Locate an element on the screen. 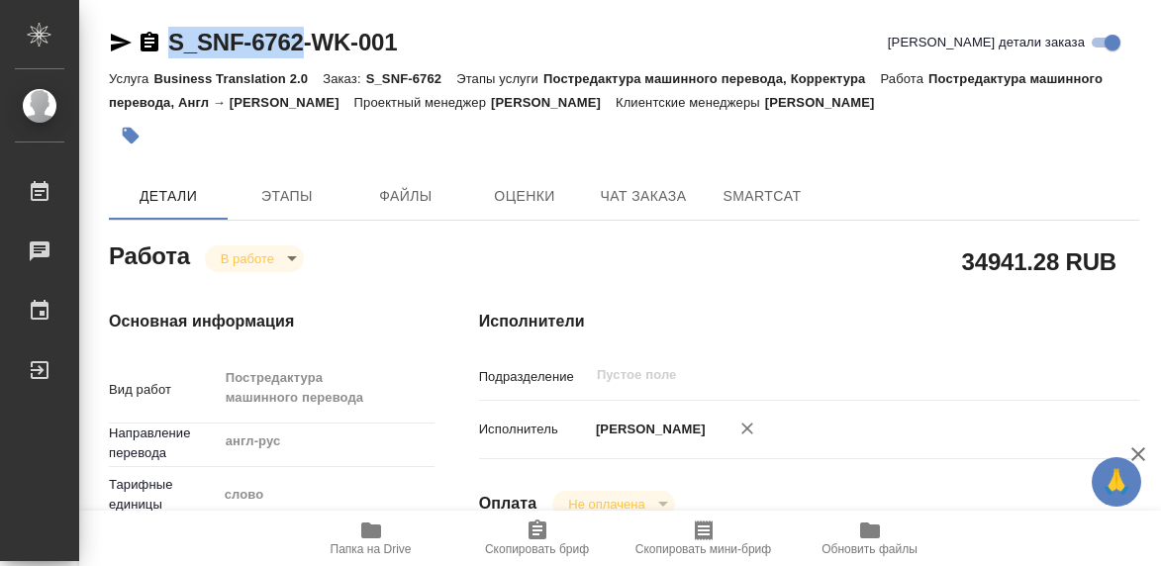 This screenshot has height=566, width=1161. button: В работе is located at coordinates (247, 258).